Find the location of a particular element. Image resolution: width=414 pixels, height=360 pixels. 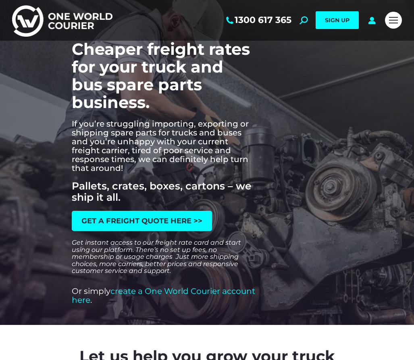

p: Or simply . is located at coordinates (165, 296).